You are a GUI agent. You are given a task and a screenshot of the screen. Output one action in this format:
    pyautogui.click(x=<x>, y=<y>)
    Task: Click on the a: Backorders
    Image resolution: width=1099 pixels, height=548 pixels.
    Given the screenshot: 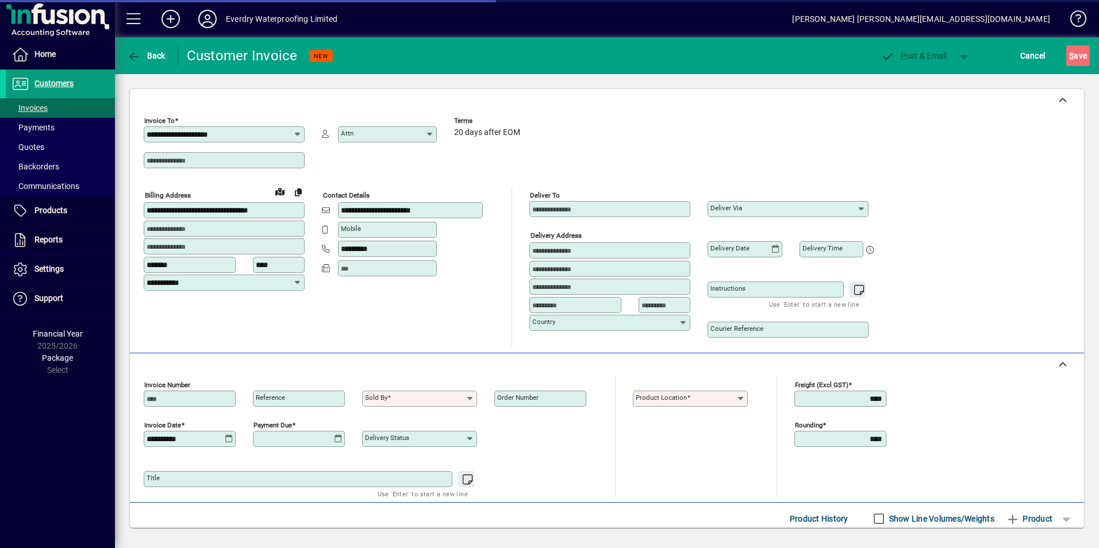 What is the action you would take?
    pyautogui.click(x=60, y=167)
    